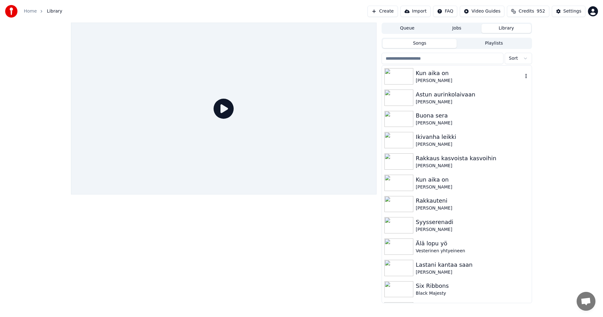 The image size is (603, 317). Describe the element at coordinates (472, 251) in the screenshot. I see `div: Vesterinen yhtyeineen` at that location.